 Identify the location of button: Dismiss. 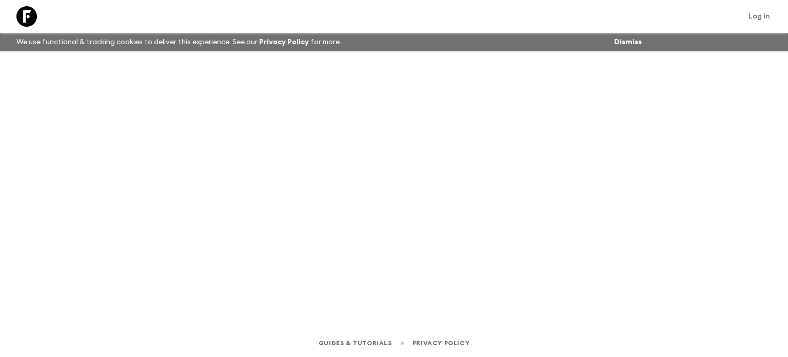
(628, 42).